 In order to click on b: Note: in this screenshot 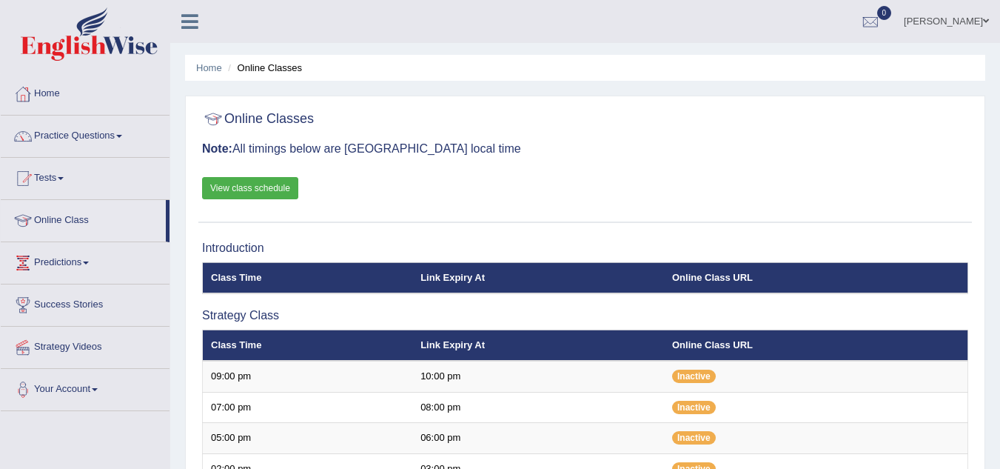, I will do `click(217, 148)`.